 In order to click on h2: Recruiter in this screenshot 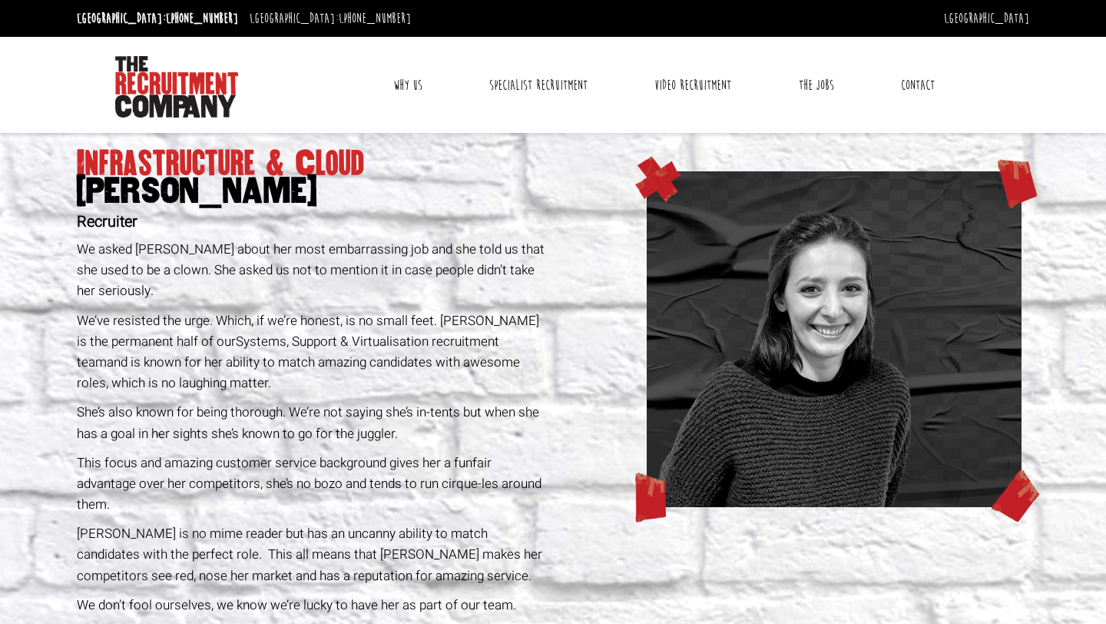, I will do `click(312, 222)`.